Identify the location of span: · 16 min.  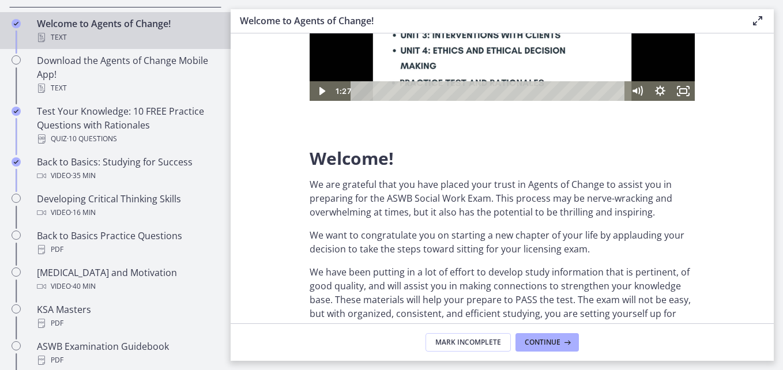
(83, 213).